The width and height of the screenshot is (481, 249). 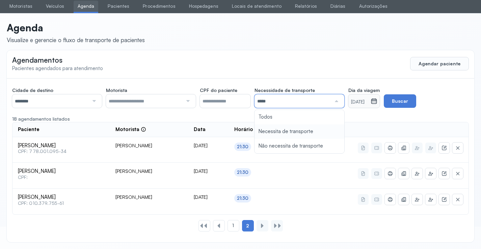 What do you see at coordinates (373, 6) in the screenshot?
I see `a: Autorizações` at bounding box center [373, 6].